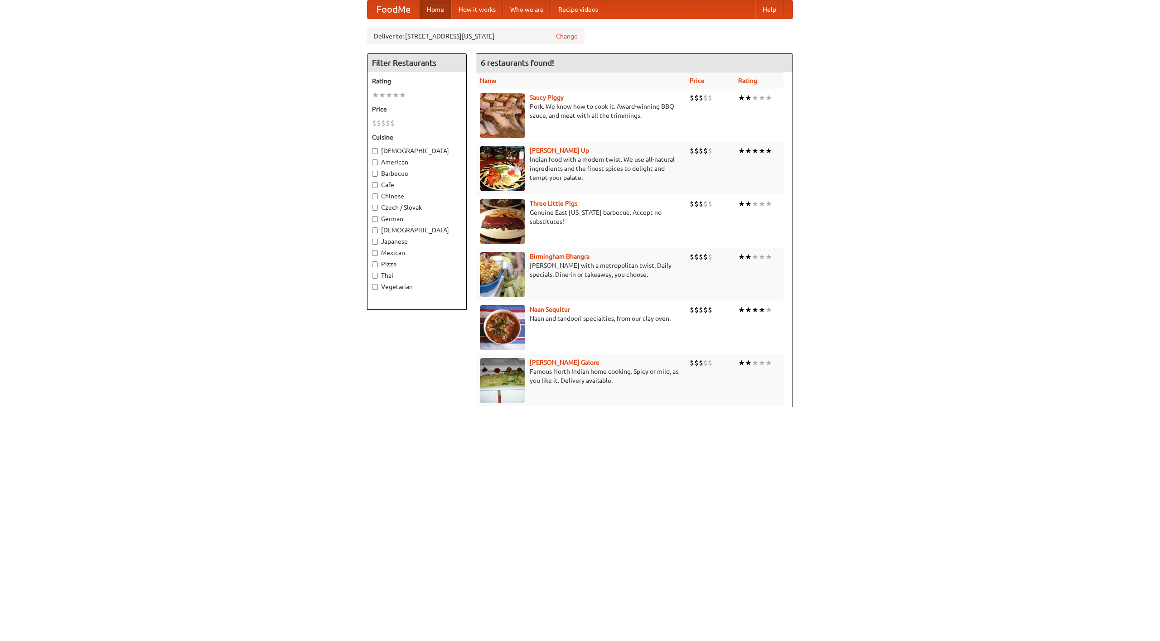 This screenshot has height=641, width=1160. I want to click on p: Pork. We know how to cook it. Award-winning BBQ sauce, and meat with all the trimmings., so click(581, 111).